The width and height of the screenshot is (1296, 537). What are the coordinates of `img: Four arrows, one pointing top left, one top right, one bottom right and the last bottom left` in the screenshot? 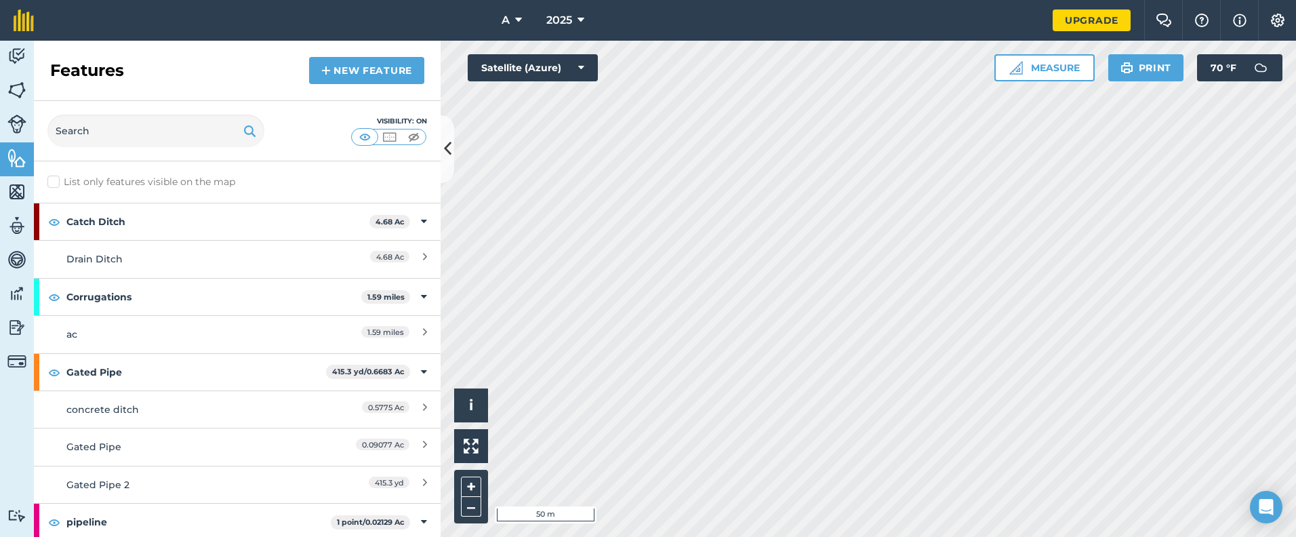 It's located at (471, 446).